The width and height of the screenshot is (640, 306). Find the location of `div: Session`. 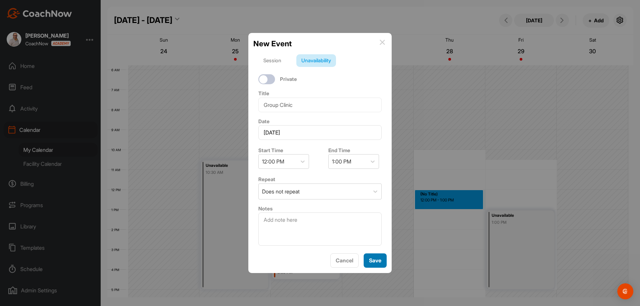

div: Session is located at coordinates (272, 61).